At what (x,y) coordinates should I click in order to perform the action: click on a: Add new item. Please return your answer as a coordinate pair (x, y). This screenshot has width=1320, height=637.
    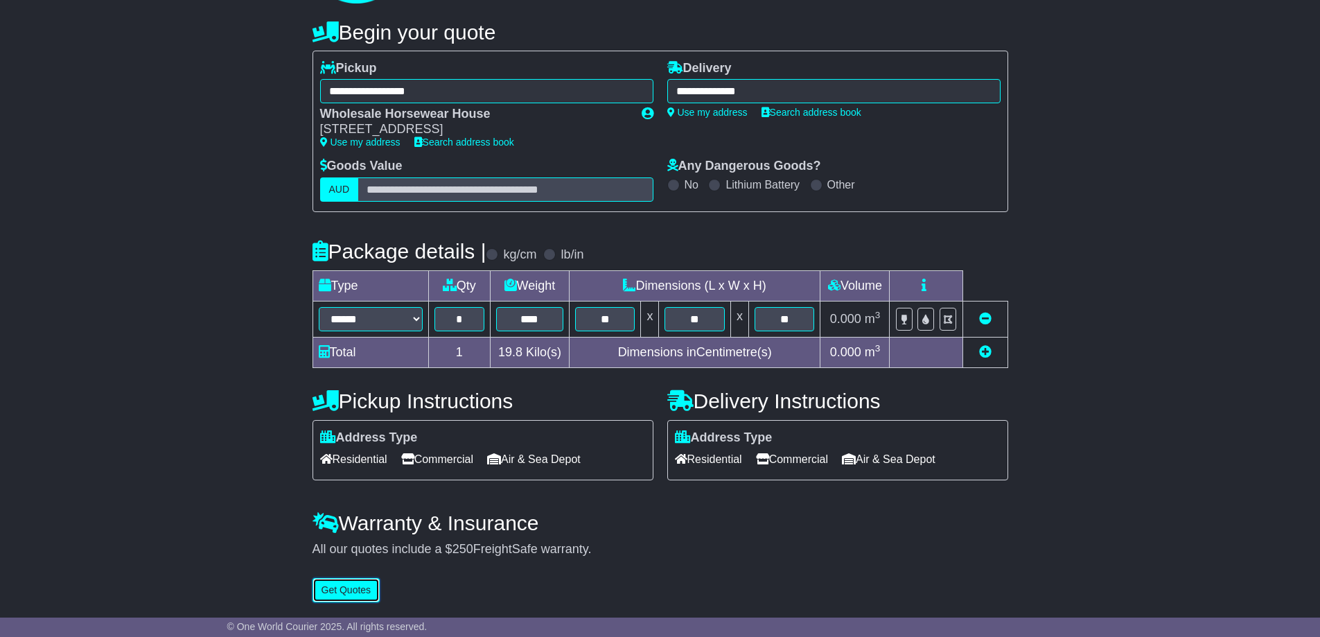
    Looking at the image, I should click on (985, 352).